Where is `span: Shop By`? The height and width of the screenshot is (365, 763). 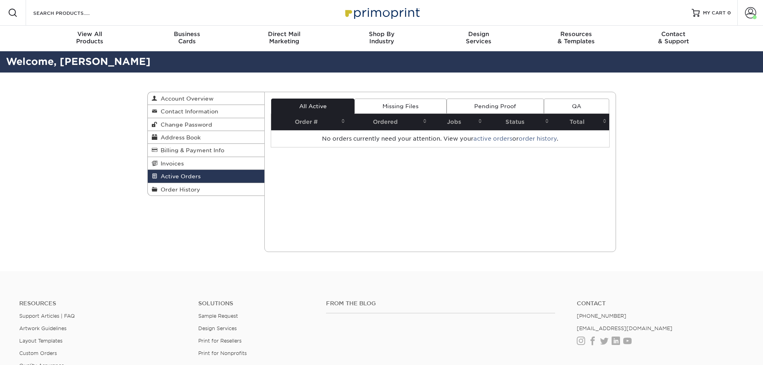
span: Shop By is located at coordinates (381, 34).